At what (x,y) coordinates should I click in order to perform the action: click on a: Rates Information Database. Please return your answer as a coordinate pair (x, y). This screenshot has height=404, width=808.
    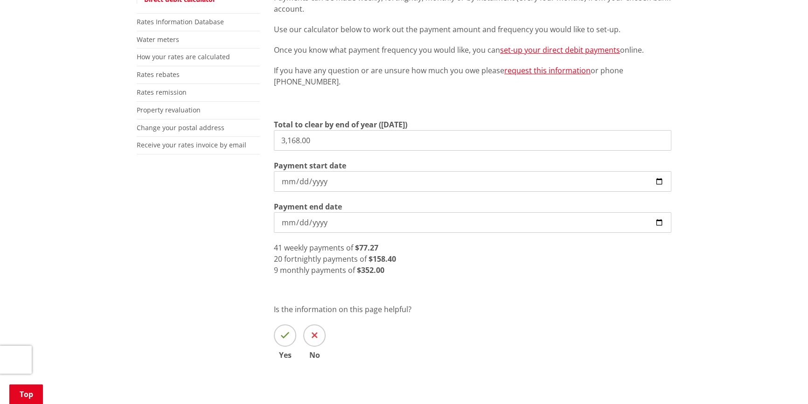
    Looking at the image, I should click on (180, 21).